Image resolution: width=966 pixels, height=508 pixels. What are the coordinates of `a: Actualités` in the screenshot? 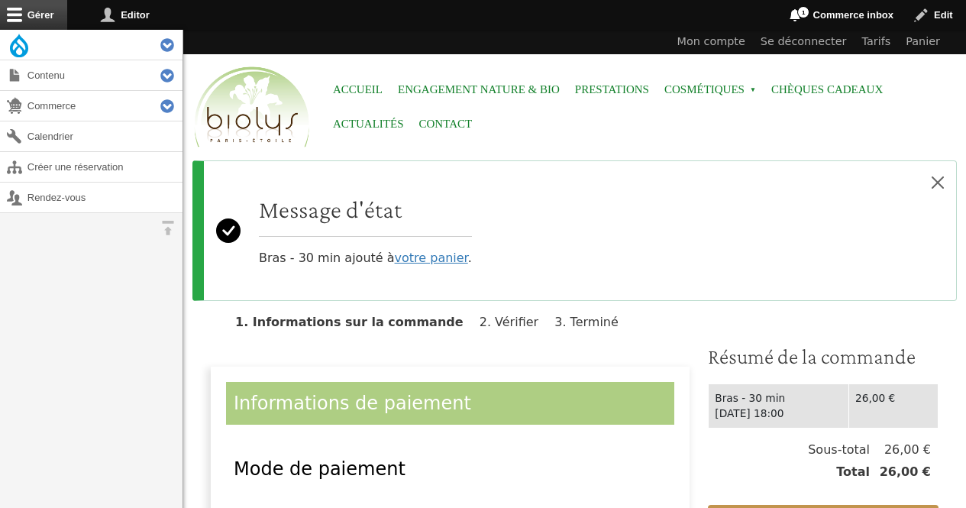 It's located at (368, 124).